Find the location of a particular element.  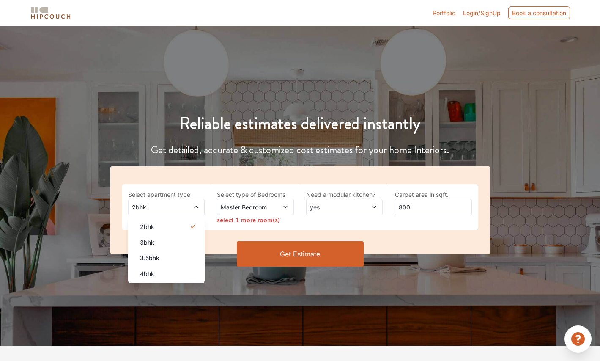

label: Select type of Bedrooms is located at coordinates (255, 194).